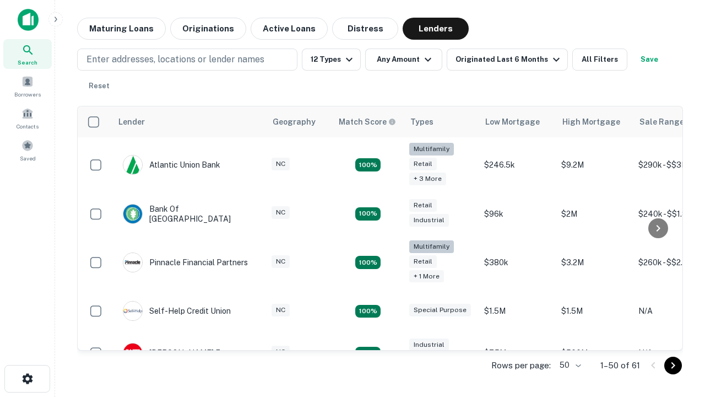 The image size is (705, 397). I want to click on button: Reset, so click(99, 86).